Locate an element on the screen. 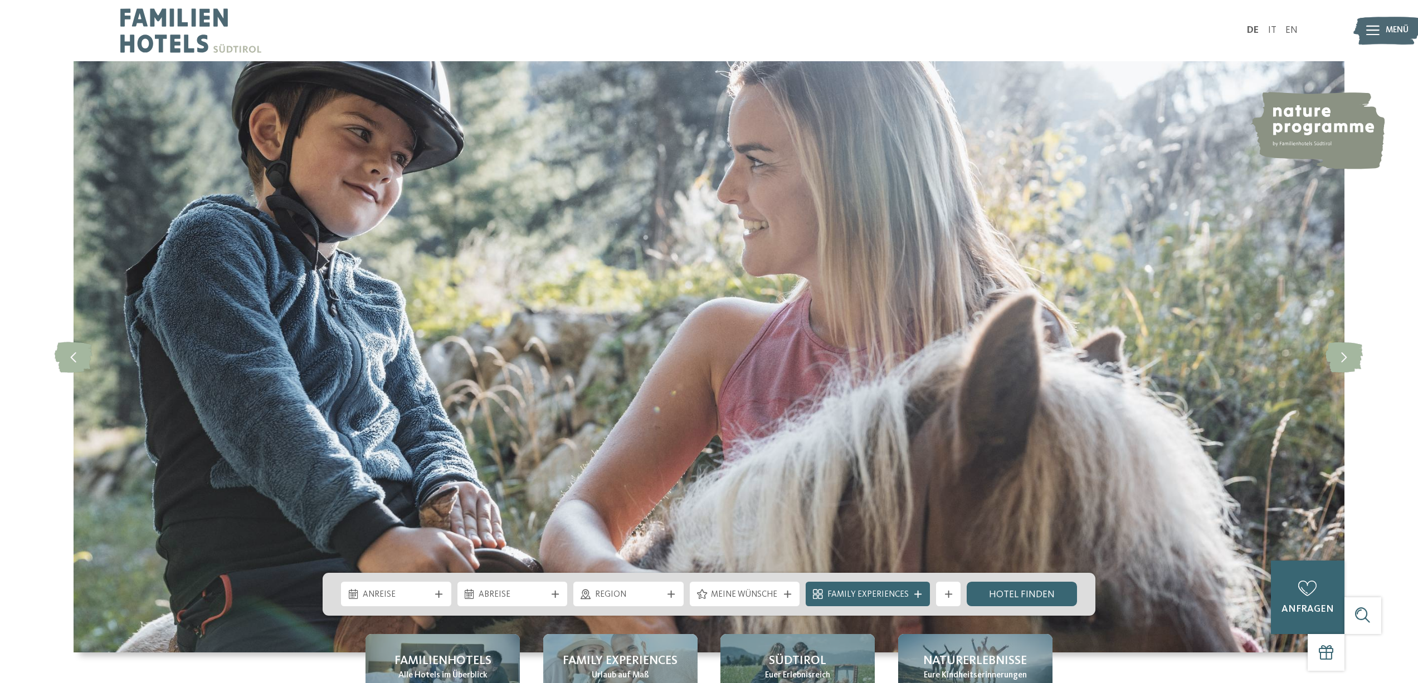 Image resolution: width=1418 pixels, height=683 pixels. a: anfragen is located at coordinates (1307, 598).